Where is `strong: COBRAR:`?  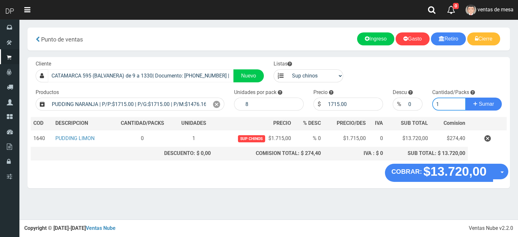 strong: COBRAR: is located at coordinates (407, 171).